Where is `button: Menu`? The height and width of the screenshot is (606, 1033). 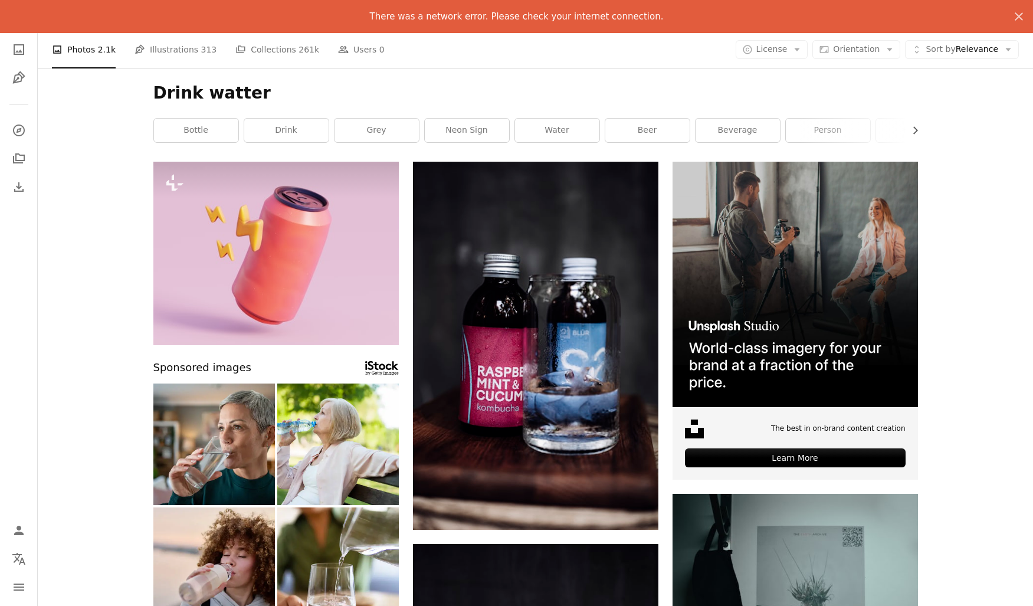
button: Menu is located at coordinates (19, 587).